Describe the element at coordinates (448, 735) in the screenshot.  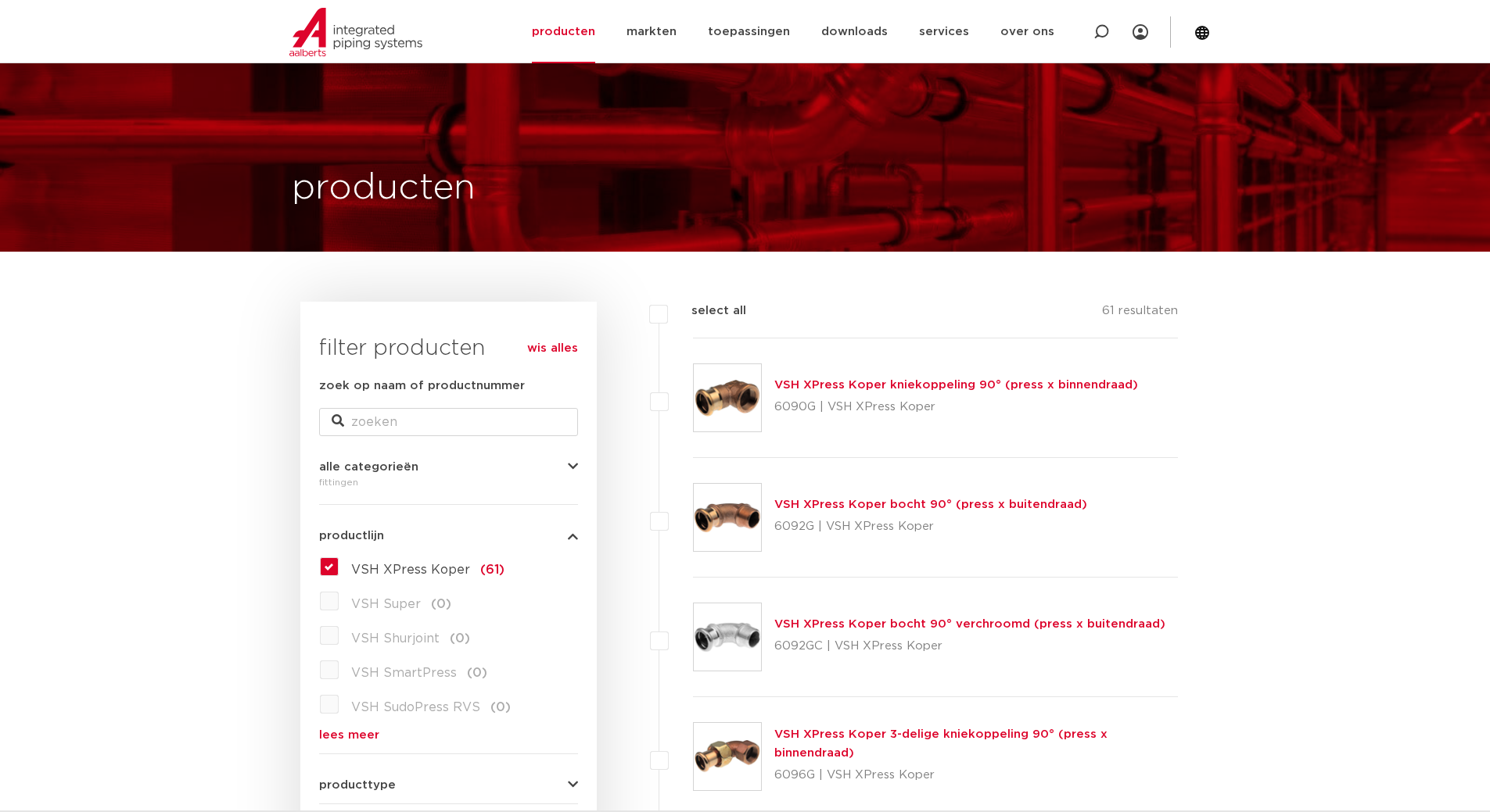
I see `a: lees meer` at that location.